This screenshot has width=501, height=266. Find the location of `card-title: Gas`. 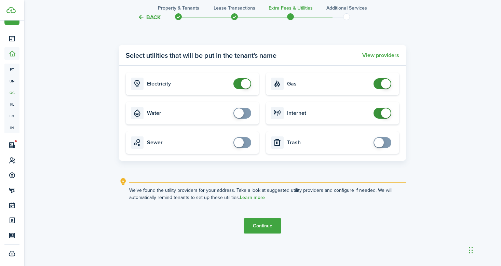

card-title: Gas is located at coordinates (328, 84).